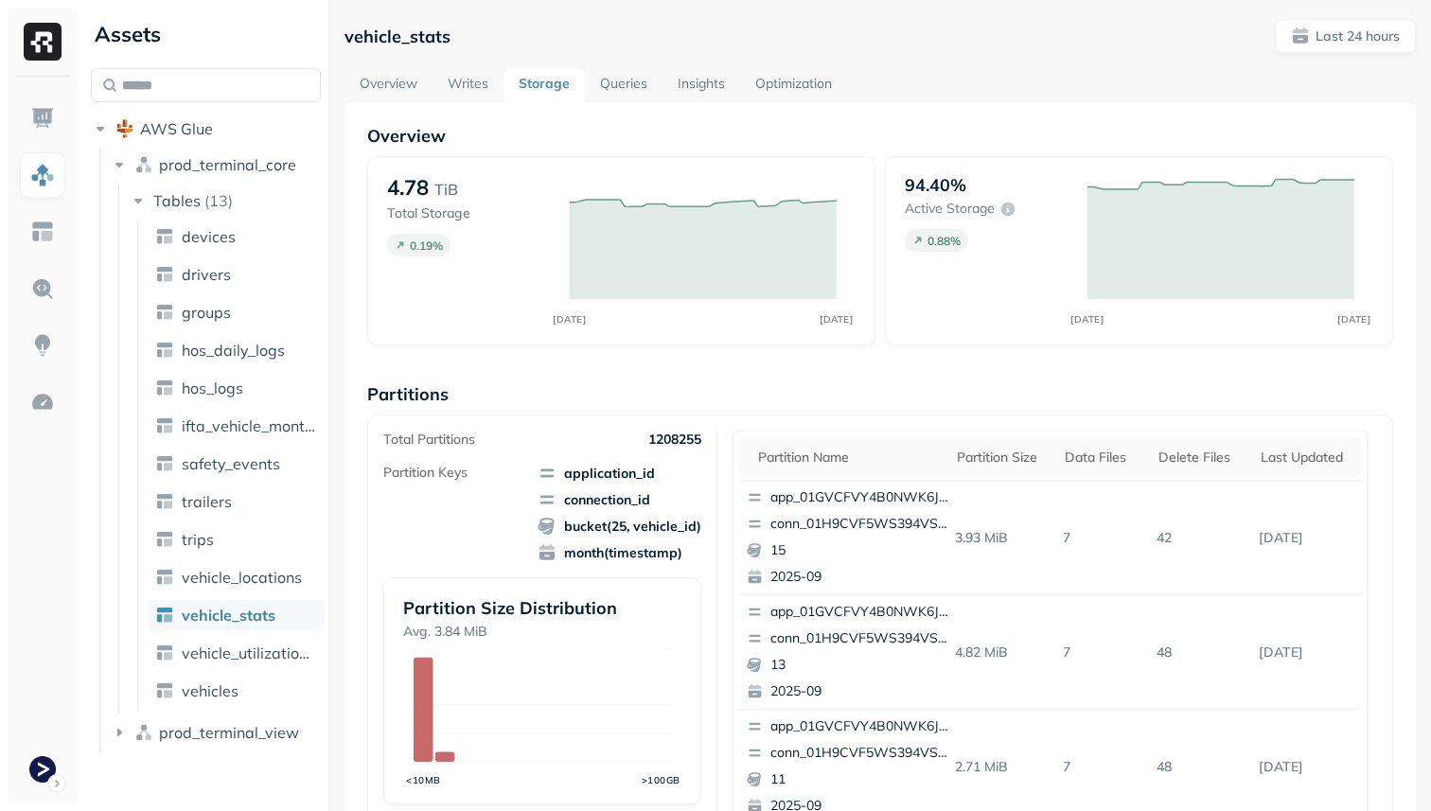  I want to click on a: trips, so click(236, 539).